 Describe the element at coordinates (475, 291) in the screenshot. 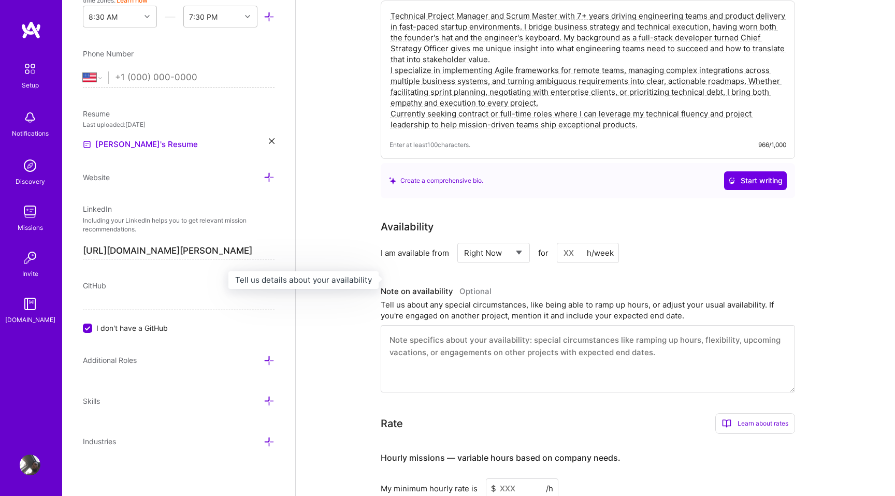

I see `span: Optional` at that location.